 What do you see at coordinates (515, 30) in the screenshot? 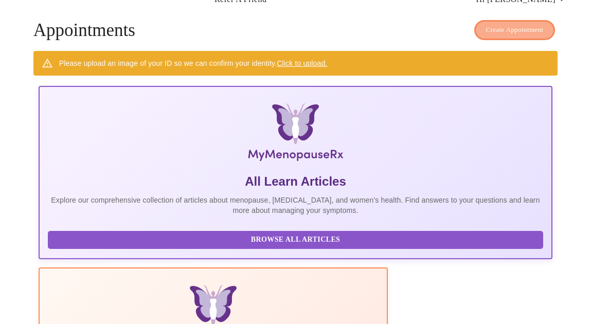
I see `button: Create Appointment` at bounding box center [515, 30].